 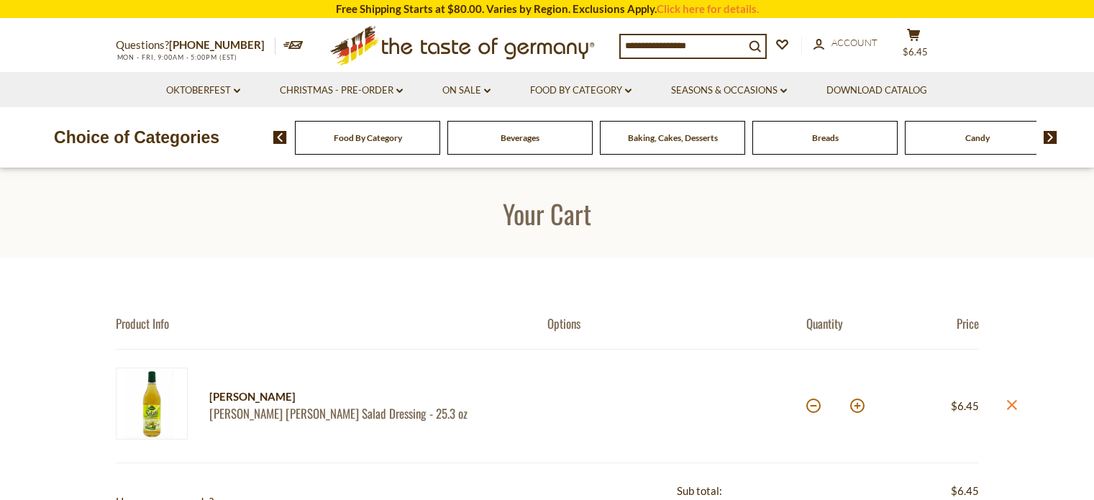 What do you see at coordinates (672, 137) in the screenshot?
I see `span: Baking, Cakes, Desserts` at bounding box center [672, 137].